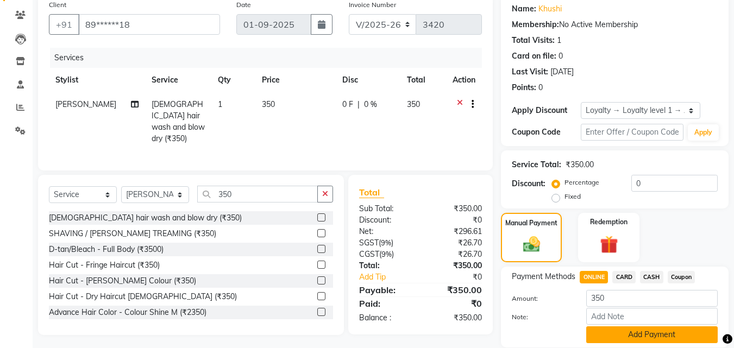 The height and width of the screenshot is (348, 734). What do you see at coordinates (386, 304) in the screenshot?
I see `div: Paid:` at bounding box center [386, 304].